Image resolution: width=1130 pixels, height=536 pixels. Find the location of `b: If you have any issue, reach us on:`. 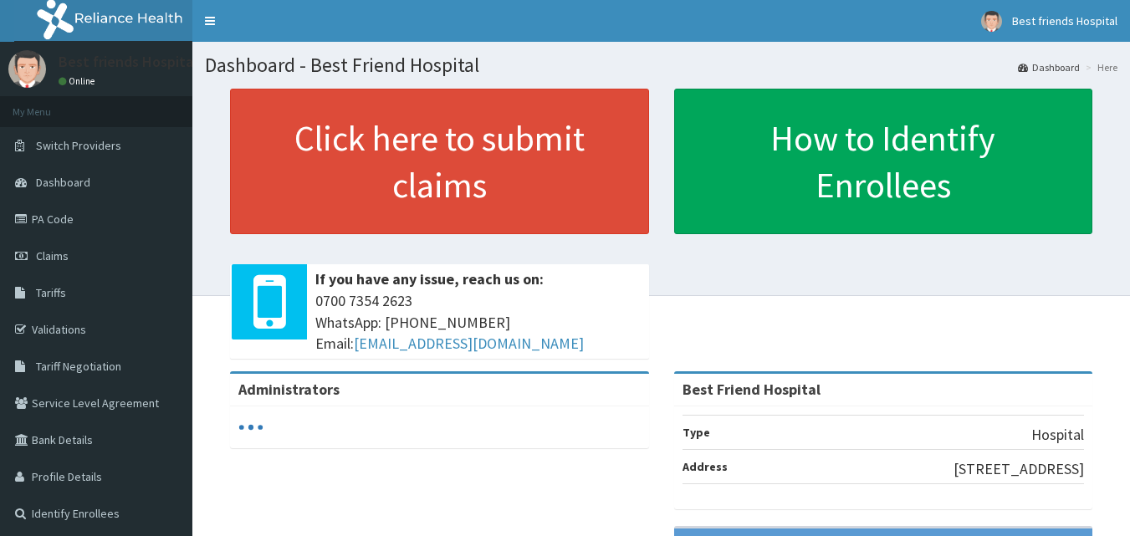

b: If you have any issue, reach us on: is located at coordinates (429, 279).